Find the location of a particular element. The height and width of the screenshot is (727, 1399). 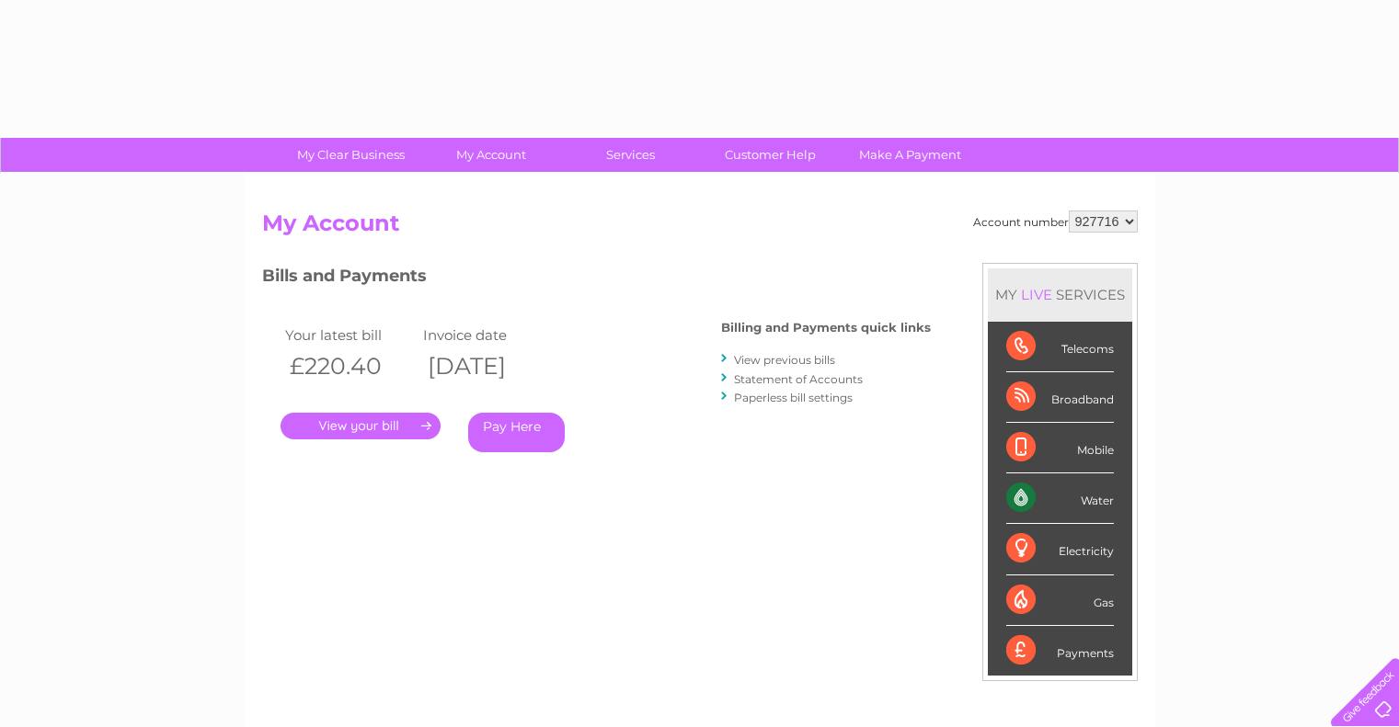

th: £220.40 is located at coordinates (349, 366).